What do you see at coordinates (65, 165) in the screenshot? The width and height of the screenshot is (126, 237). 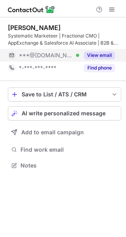 I see `button: Notes` at bounding box center [65, 165].